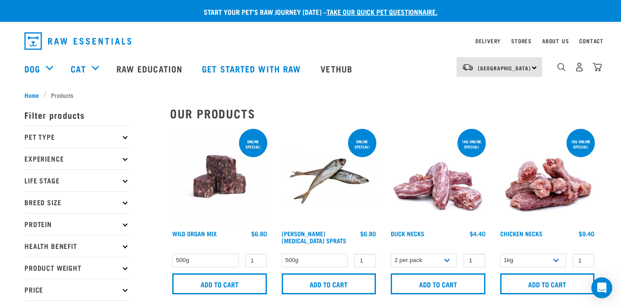 The width and height of the screenshot is (621, 307). I want to click on img: user.png, so click(579, 67).